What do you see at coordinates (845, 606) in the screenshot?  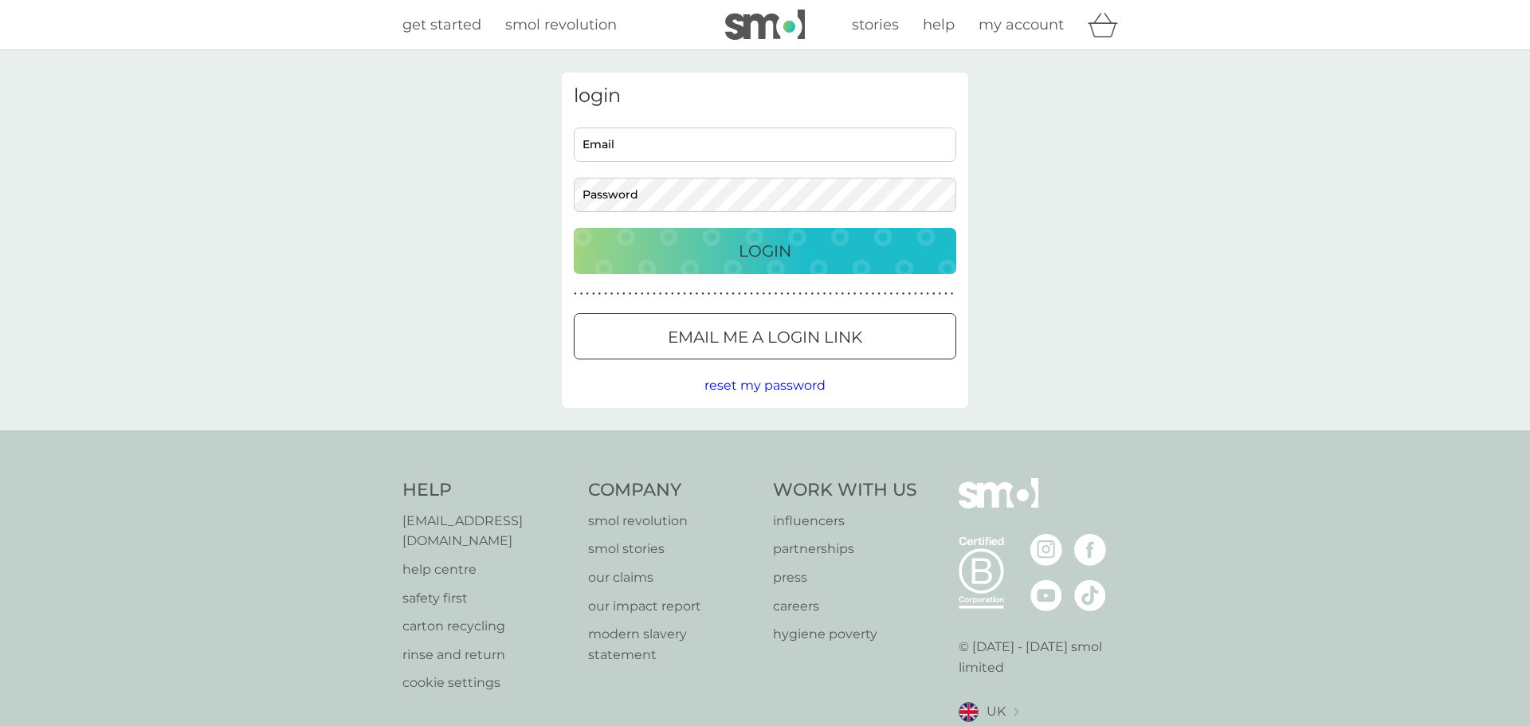 I see `a: careers` at bounding box center [845, 606].